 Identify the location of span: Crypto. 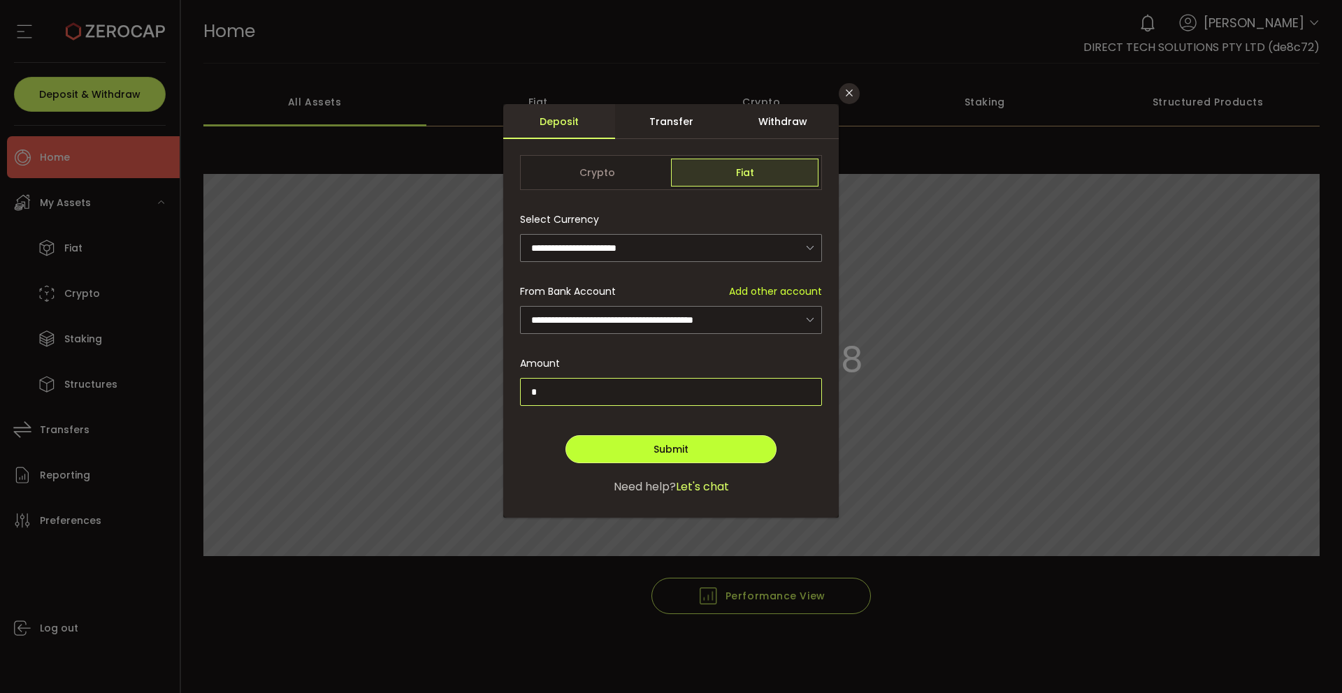
(597, 173).